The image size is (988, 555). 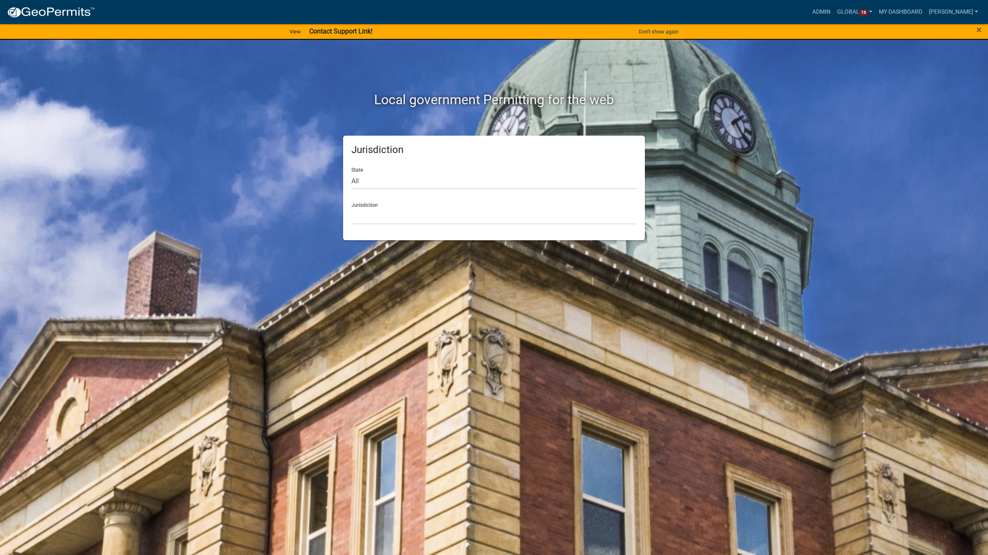 What do you see at coordinates (295, 31) in the screenshot?
I see `a: View` at bounding box center [295, 31].